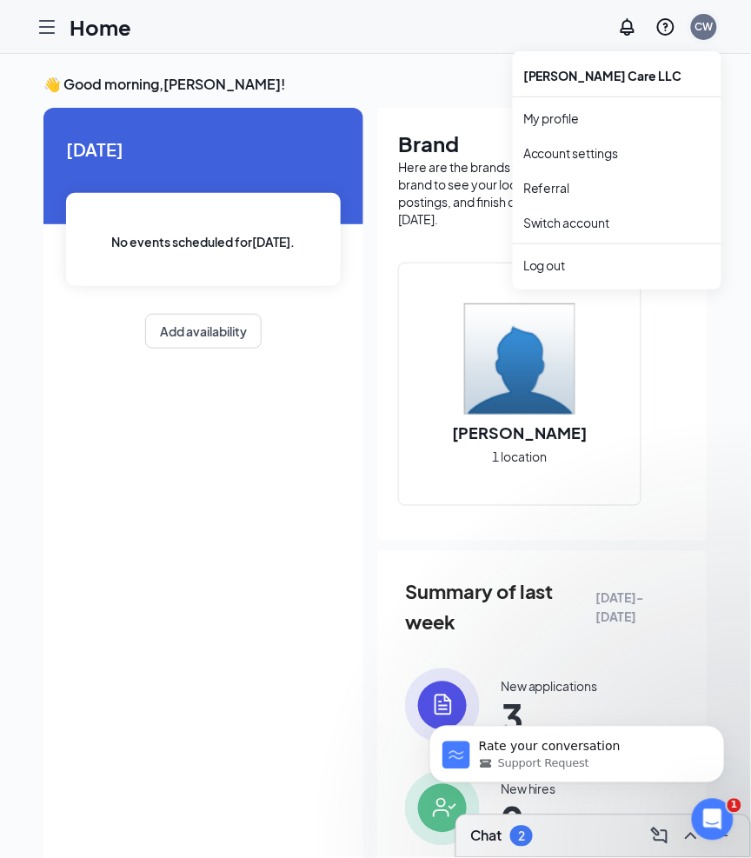 This screenshot has width=751, height=858. What do you see at coordinates (140, 75) in the screenshot?
I see `span: Support Request` at bounding box center [140, 75].